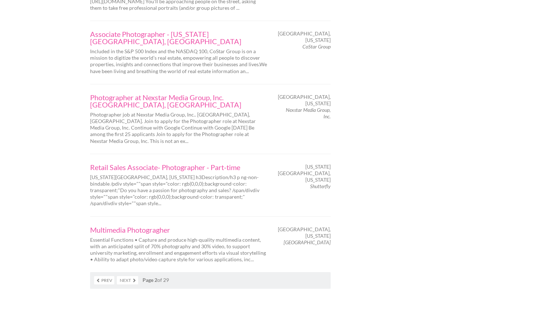 This screenshot has height=313, width=547. What do you see at coordinates (308, 113) in the screenshot?
I see `em: Nexstar Media Group, Inc.` at bounding box center [308, 113].